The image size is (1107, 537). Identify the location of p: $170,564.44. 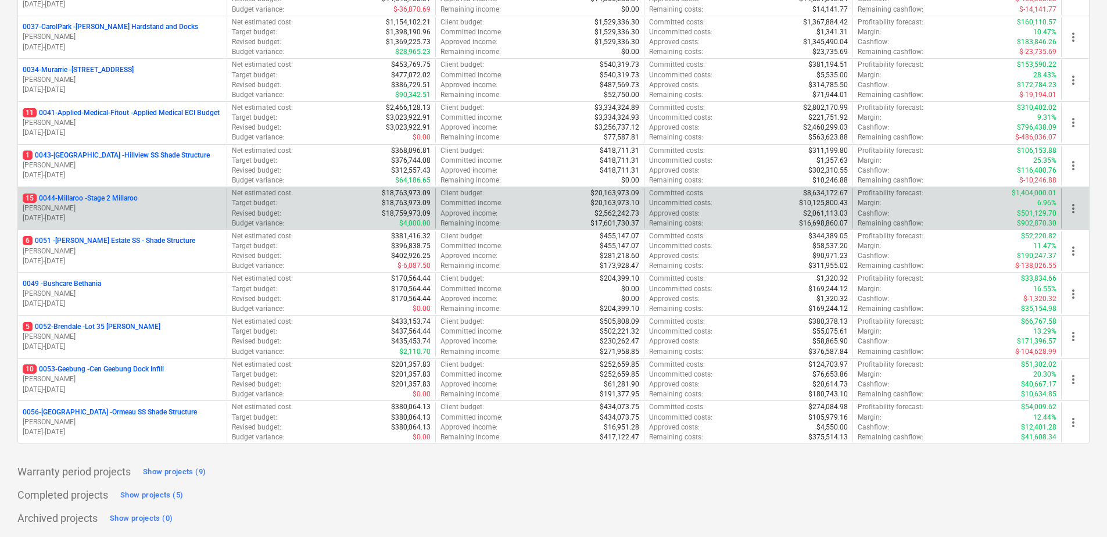
(411, 289).